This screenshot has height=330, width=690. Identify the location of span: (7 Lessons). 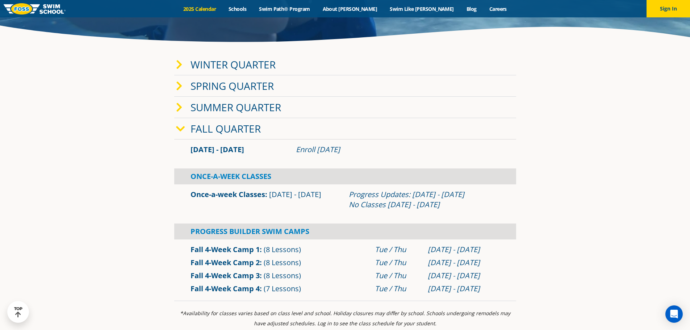
(282, 288).